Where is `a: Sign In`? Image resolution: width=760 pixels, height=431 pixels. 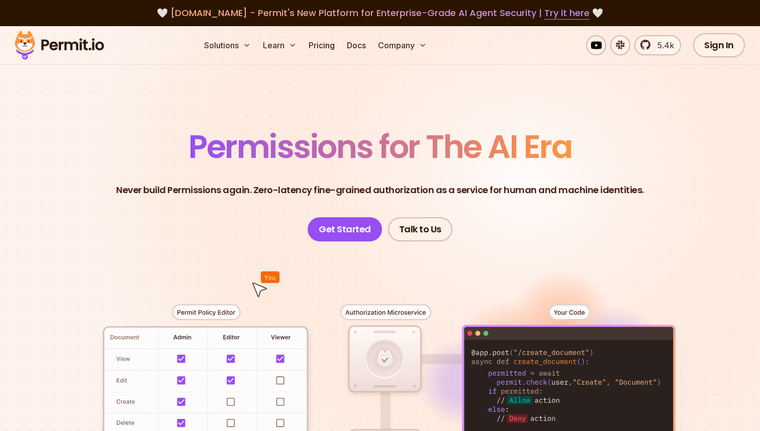
a: Sign In is located at coordinates (719, 45).